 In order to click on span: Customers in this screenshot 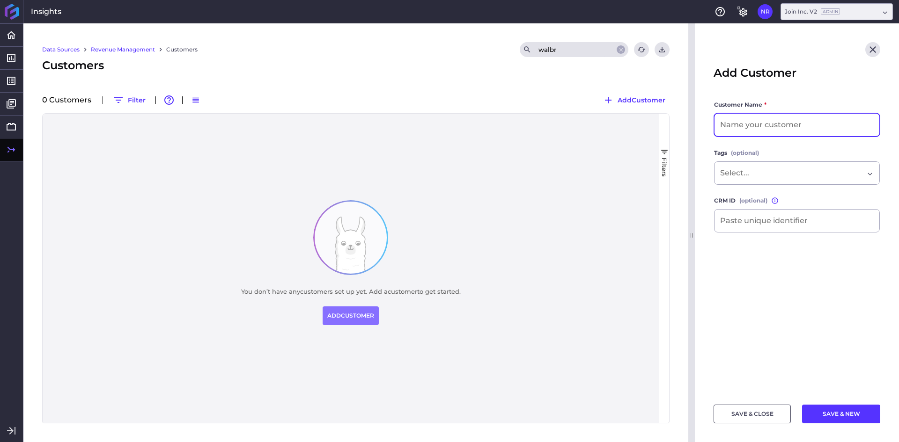, I will do `click(73, 66)`.